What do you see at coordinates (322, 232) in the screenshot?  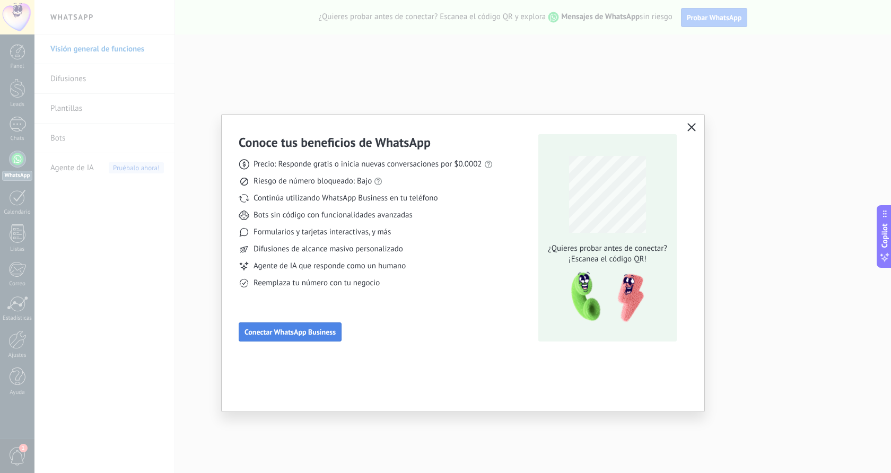 I see `span: Formularios y tarjetas interactivas, y más` at bounding box center [322, 232].